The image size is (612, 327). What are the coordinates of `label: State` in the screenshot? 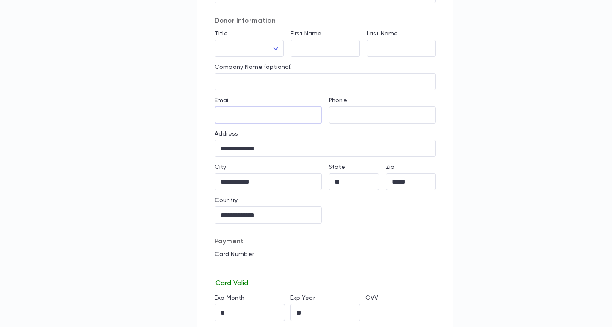 It's located at (337, 167).